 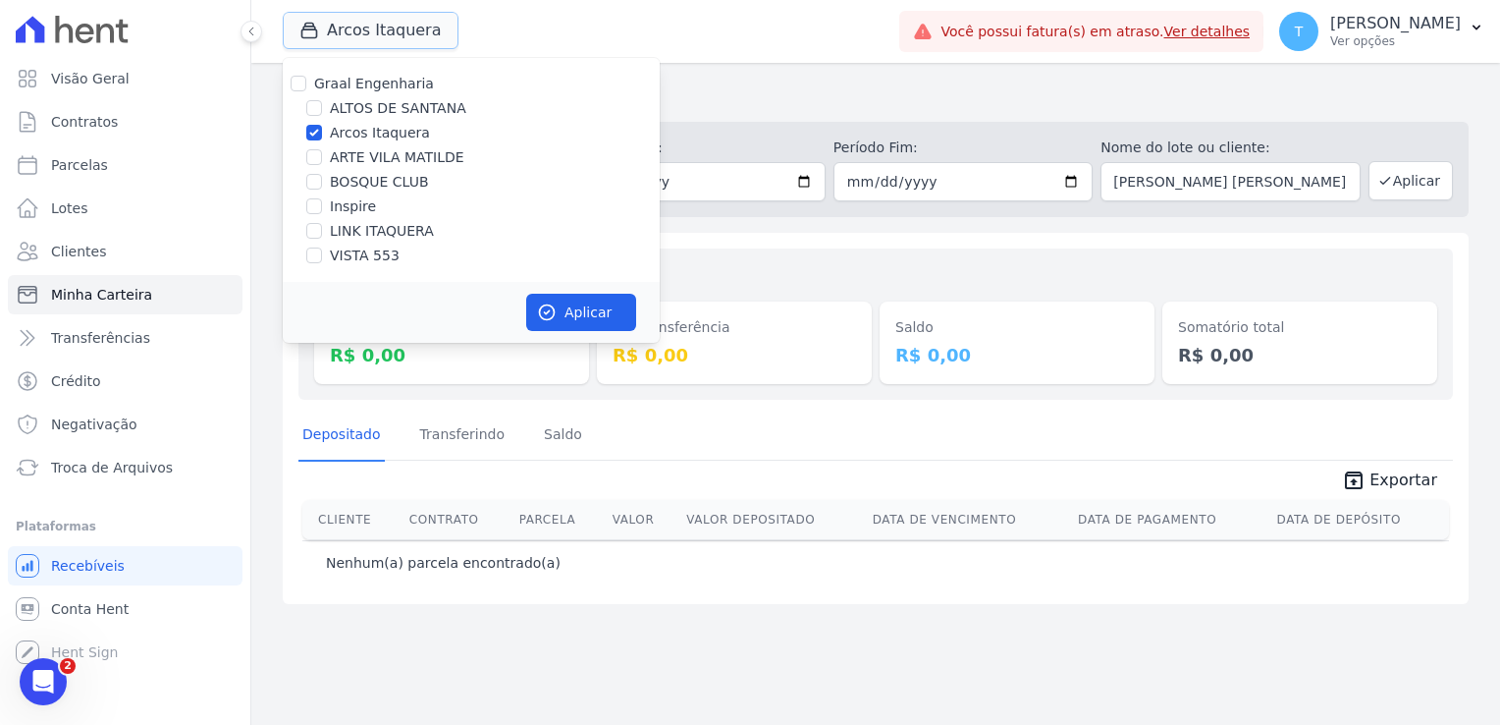 I want to click on a: Minha Carteira, so click(x=125, y=295).